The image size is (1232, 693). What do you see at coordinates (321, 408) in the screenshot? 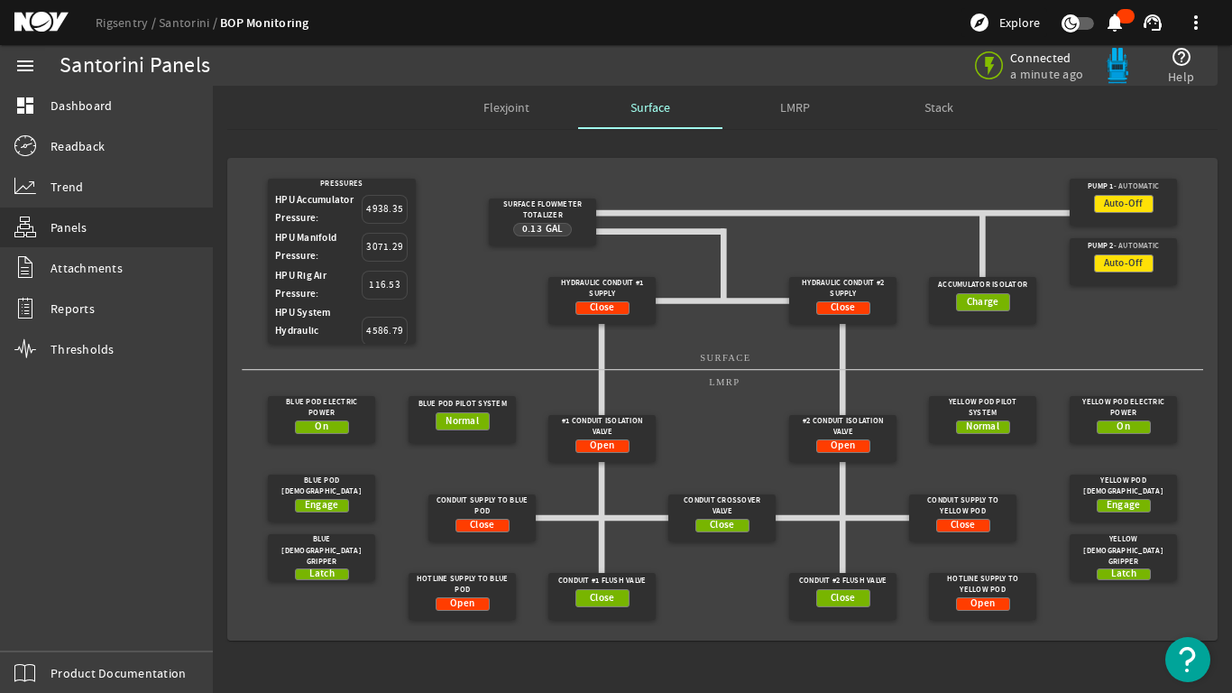
I see `div: Blue Pod Electric Power` at bounding box center [321, 408].